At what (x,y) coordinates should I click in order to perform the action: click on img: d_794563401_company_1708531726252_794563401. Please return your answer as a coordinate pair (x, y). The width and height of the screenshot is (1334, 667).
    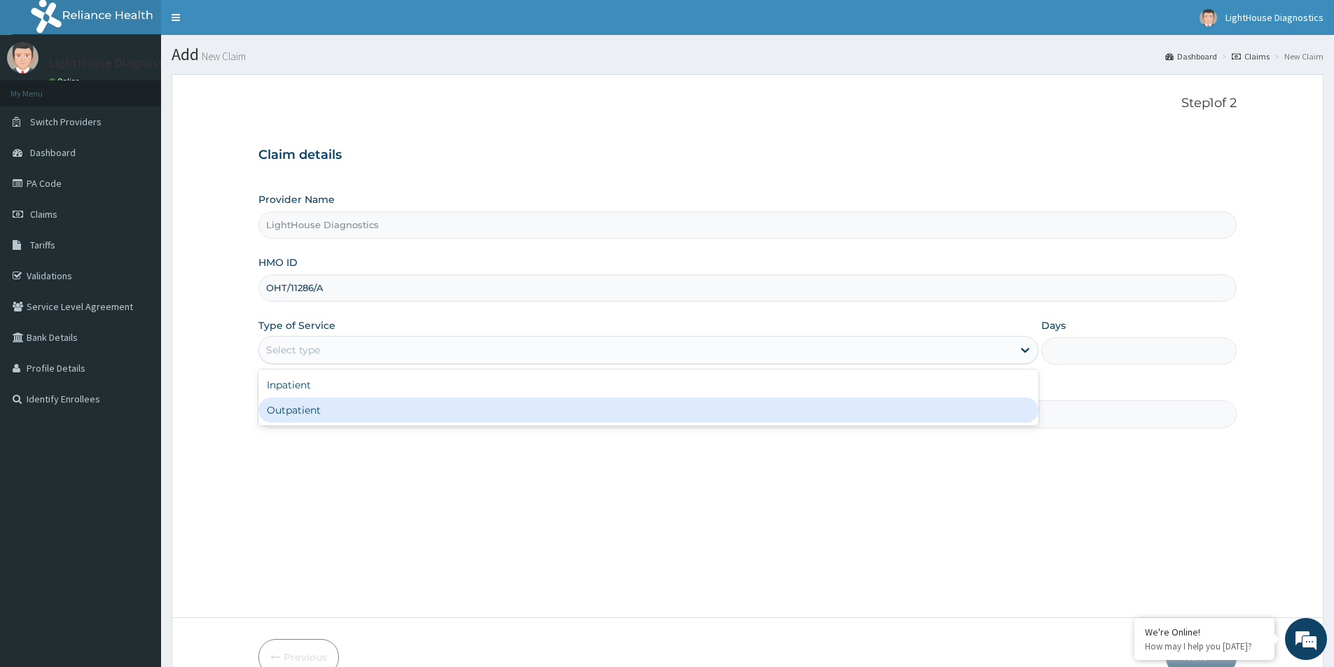
    Looking at the image, I should click on (41, 88).